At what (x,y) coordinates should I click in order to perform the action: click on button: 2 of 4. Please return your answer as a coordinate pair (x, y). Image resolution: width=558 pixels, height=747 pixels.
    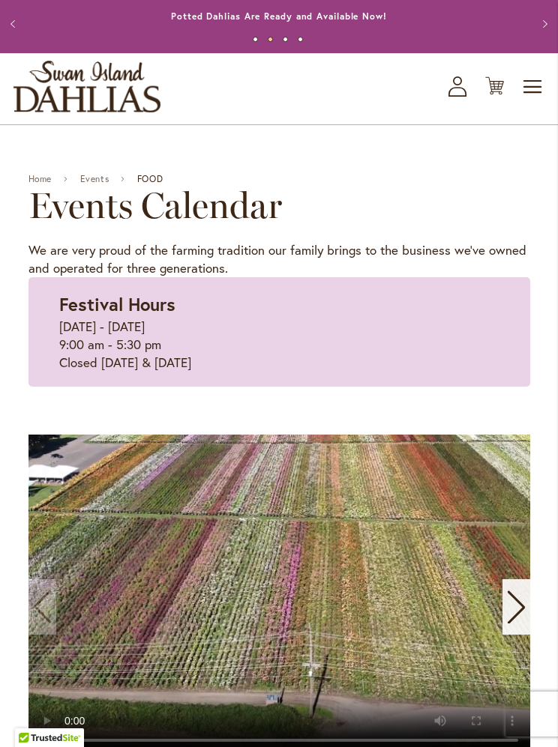
    Looking at the image, I should click on (270, 39).